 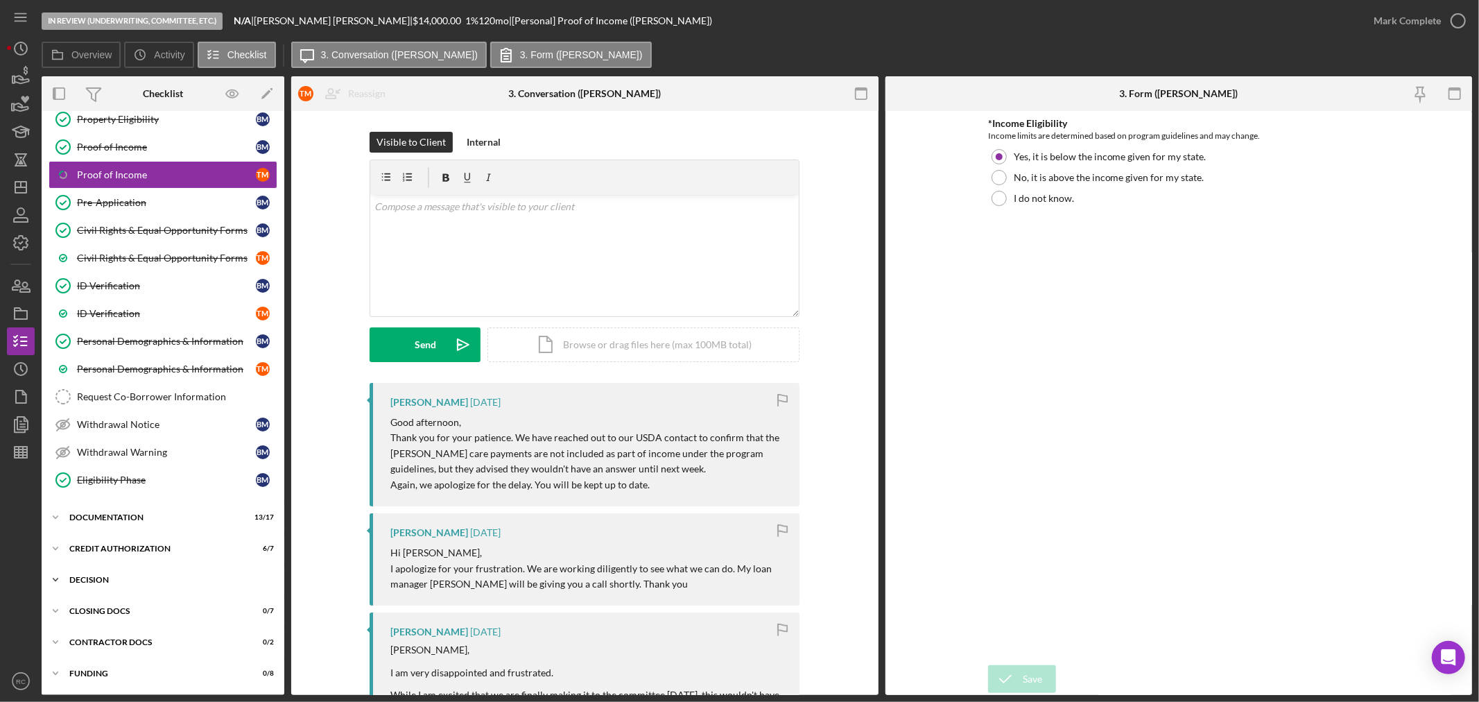 What do you see at coordinates (163, 480) in the screenshot?
I see `a: Eligibility PhaseBM` at bounding box center [163, 480].